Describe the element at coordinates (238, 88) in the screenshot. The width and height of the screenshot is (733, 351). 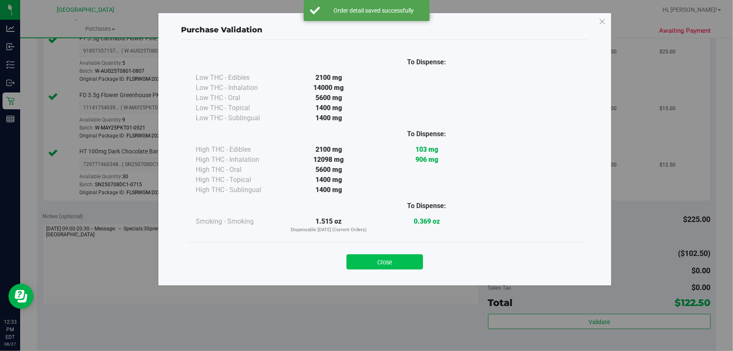
I see `div: Low THC - Inhalation` at that location.